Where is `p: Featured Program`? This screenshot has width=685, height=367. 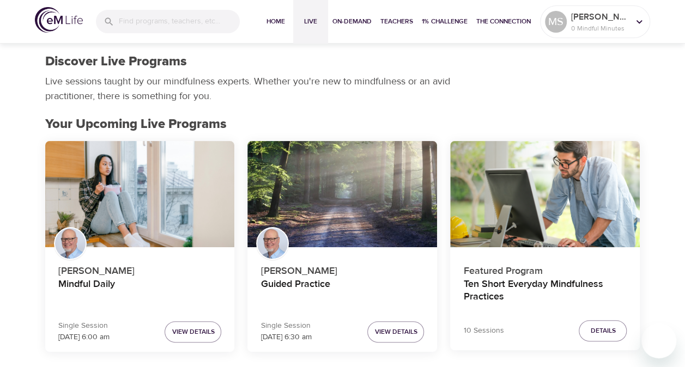
p: Featured Program is located at coordinates (545, 269).